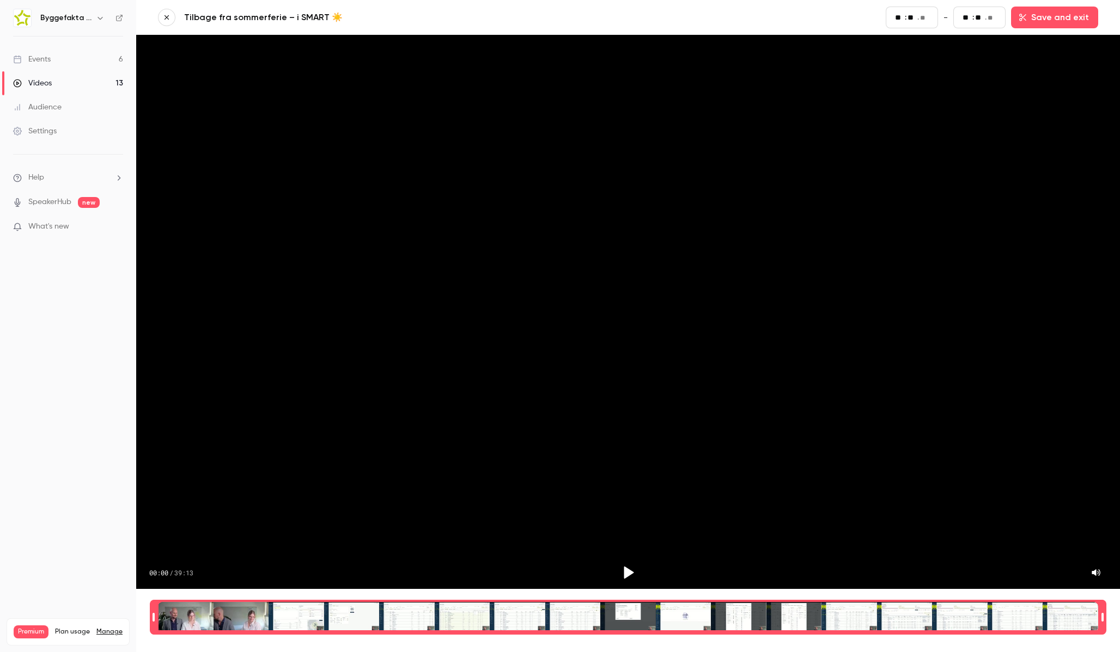  I want to click on a: Manage, so click(109, 632).